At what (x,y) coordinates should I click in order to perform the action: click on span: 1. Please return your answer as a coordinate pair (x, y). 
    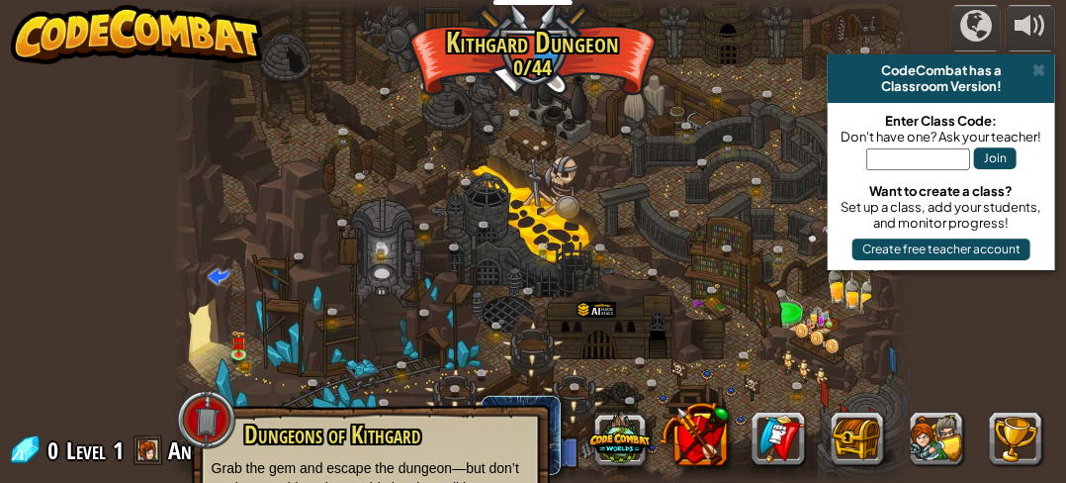
    Looking at the image, I should click on (118, 450).